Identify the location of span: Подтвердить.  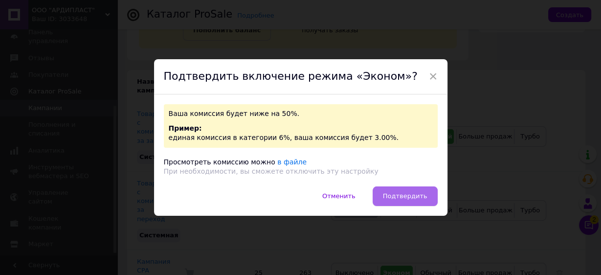
(405, 195).